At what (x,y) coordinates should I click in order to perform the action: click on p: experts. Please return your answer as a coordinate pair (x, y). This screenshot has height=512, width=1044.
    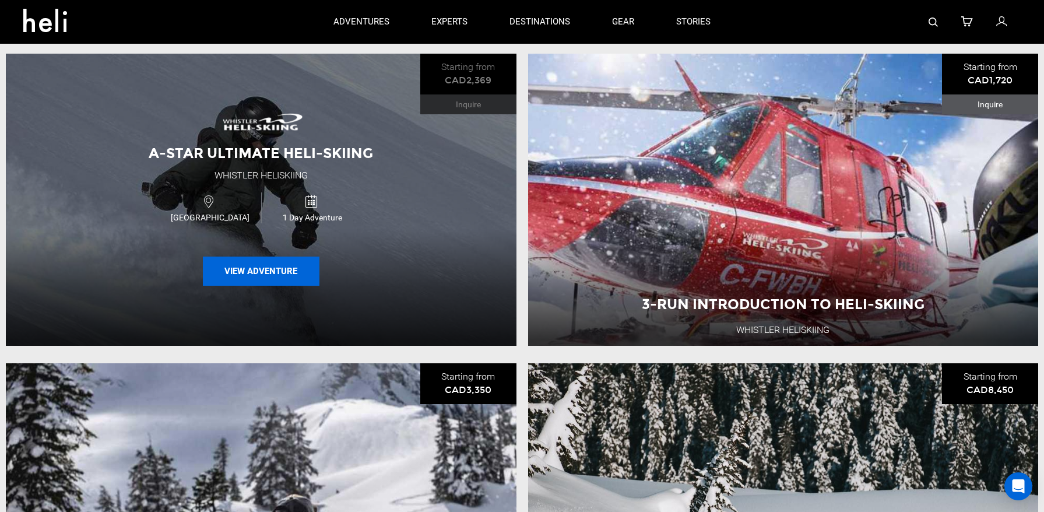
    Looking at the image, I should click on (449, 22).